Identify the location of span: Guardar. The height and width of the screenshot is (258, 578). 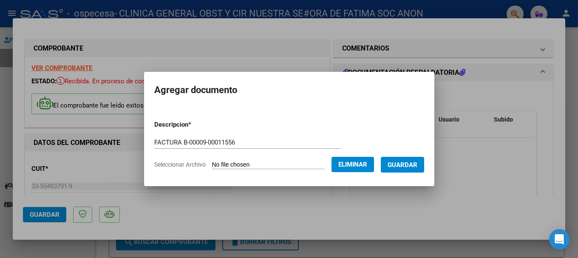
(403, 165).